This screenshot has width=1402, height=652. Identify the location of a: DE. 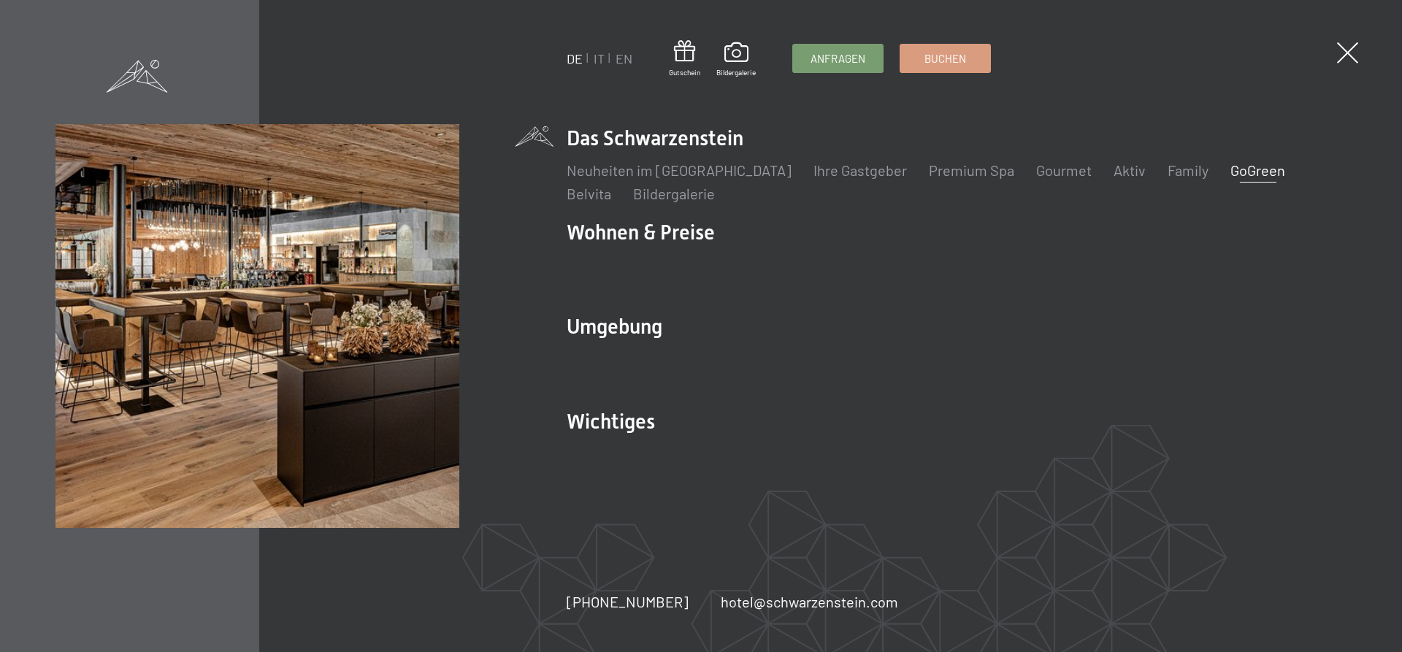
(575, 58).